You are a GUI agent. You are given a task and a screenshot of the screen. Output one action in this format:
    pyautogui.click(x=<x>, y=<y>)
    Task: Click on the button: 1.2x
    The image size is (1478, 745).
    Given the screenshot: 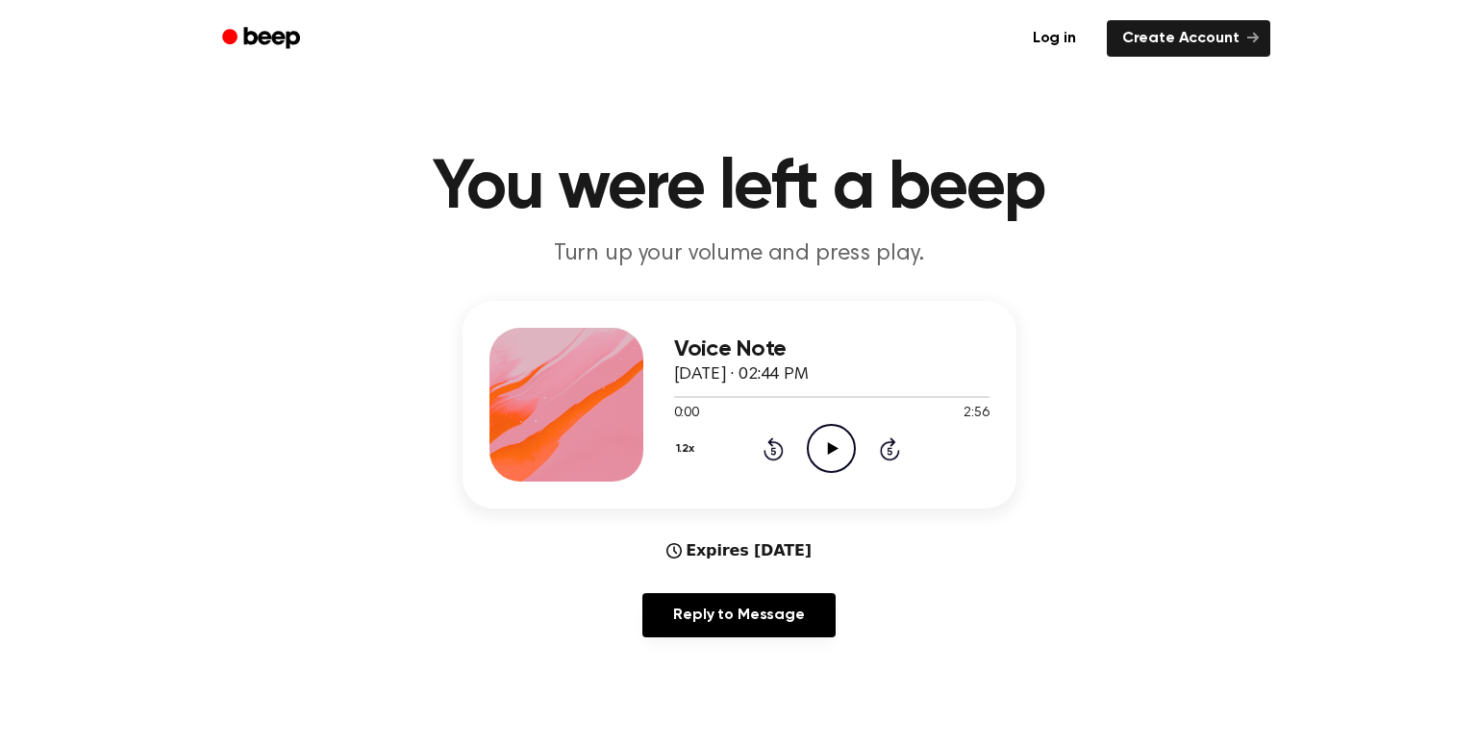 What is the action you would take?
    pyautogui.click(x=688, y=449)
    